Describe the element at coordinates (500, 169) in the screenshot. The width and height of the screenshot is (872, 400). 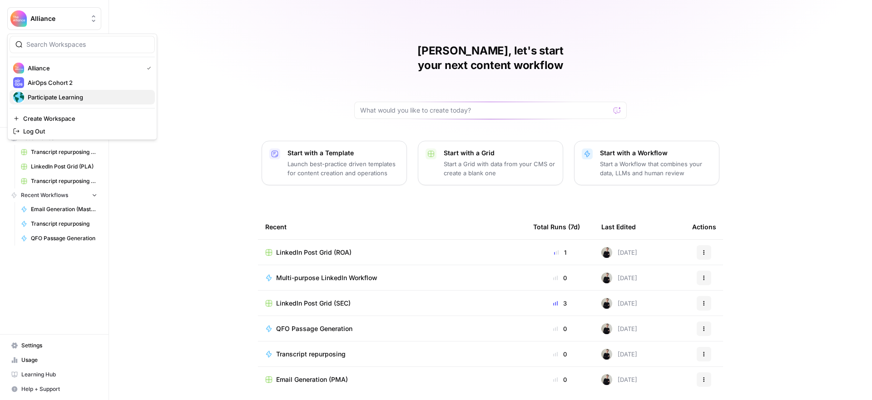
I see `p: Start a Grid with data from your CMS or create a blank one` at that location.